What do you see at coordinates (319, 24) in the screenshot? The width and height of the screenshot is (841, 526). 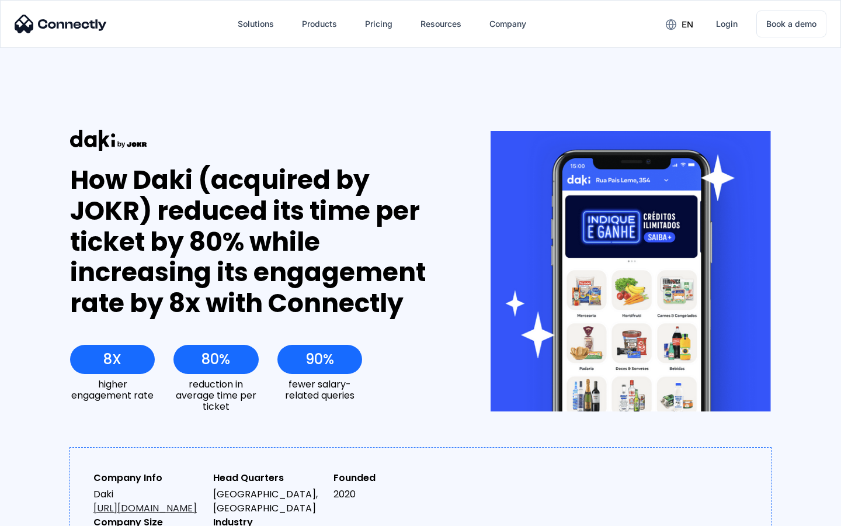 I see `div: Products` at bounding box center [319, 24].